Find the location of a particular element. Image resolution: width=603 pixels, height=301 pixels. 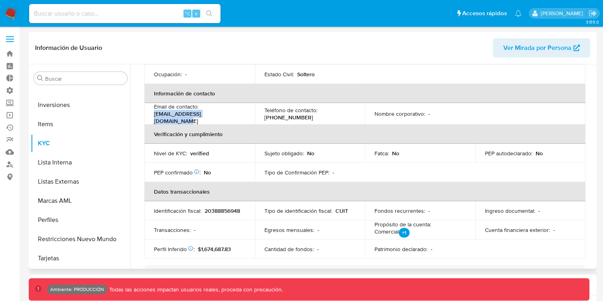

button: Ver Mirada por Persona is located at coordinates (542, 48).